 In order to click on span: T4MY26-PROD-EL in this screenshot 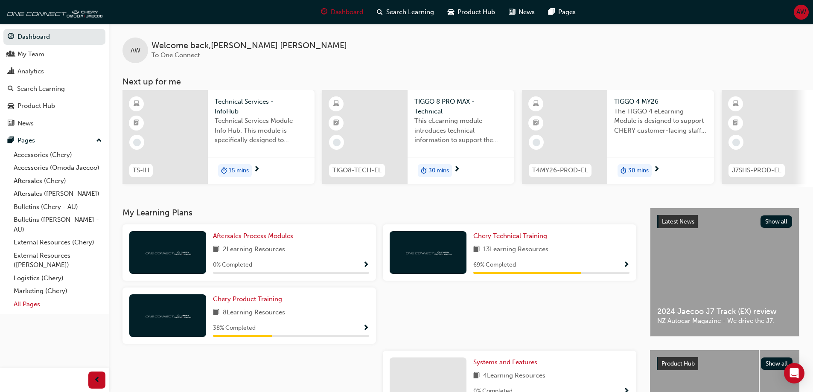, I will do `click(560, 170)`.